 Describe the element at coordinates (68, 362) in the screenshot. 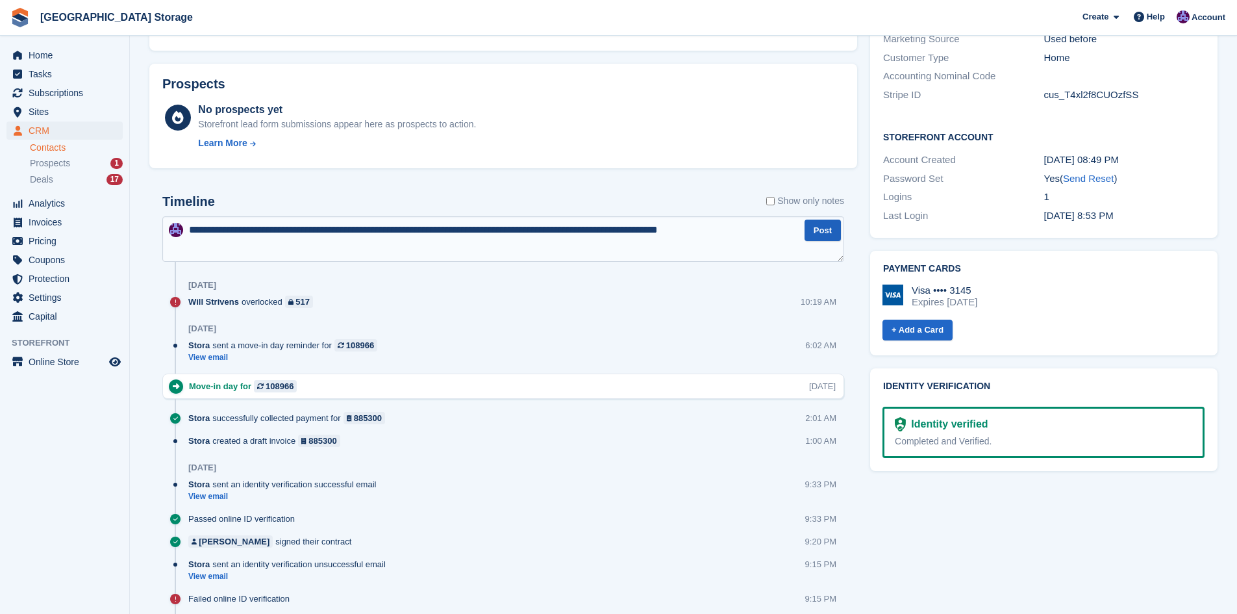

I see `span: Online Store` at that location.